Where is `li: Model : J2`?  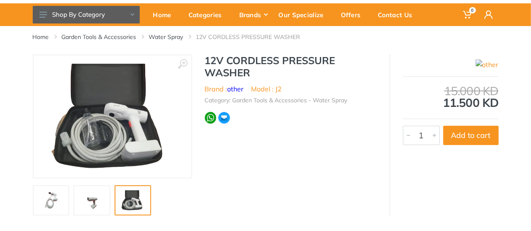
li: Model : J2 is located at coordinates (267, 89).